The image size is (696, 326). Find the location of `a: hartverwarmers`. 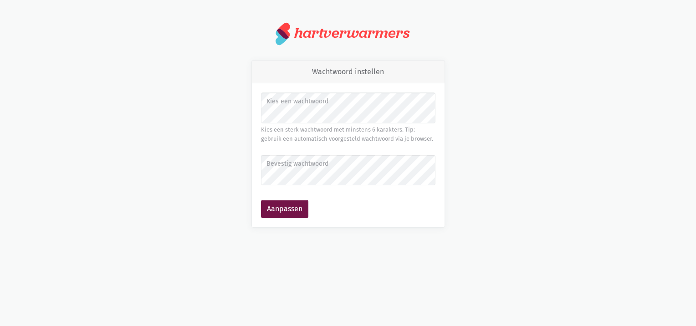

a: hartverwarmers is located at coordinates (348, 34).